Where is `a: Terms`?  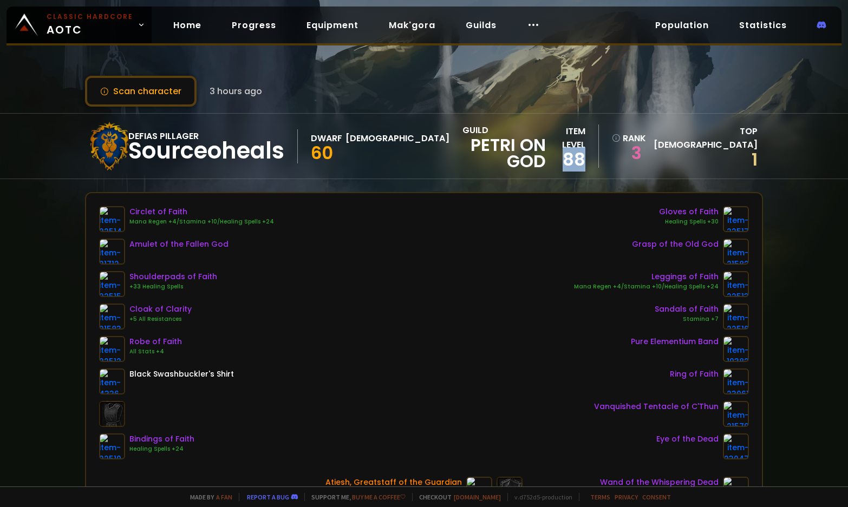
a: Terms is located at coordinates (600, 497).